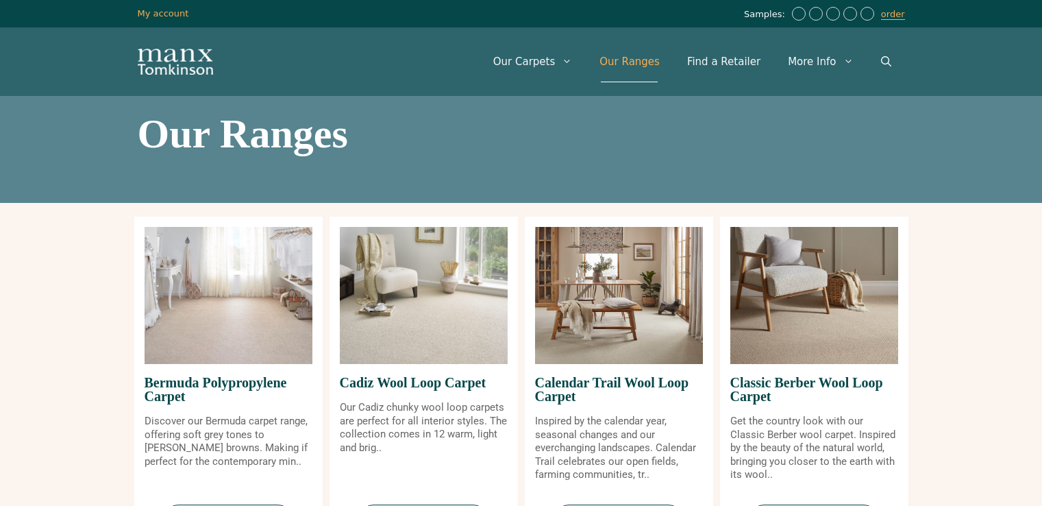  I want to click on span: Bermuda Polypropylene Carpet, so click(228, 389).